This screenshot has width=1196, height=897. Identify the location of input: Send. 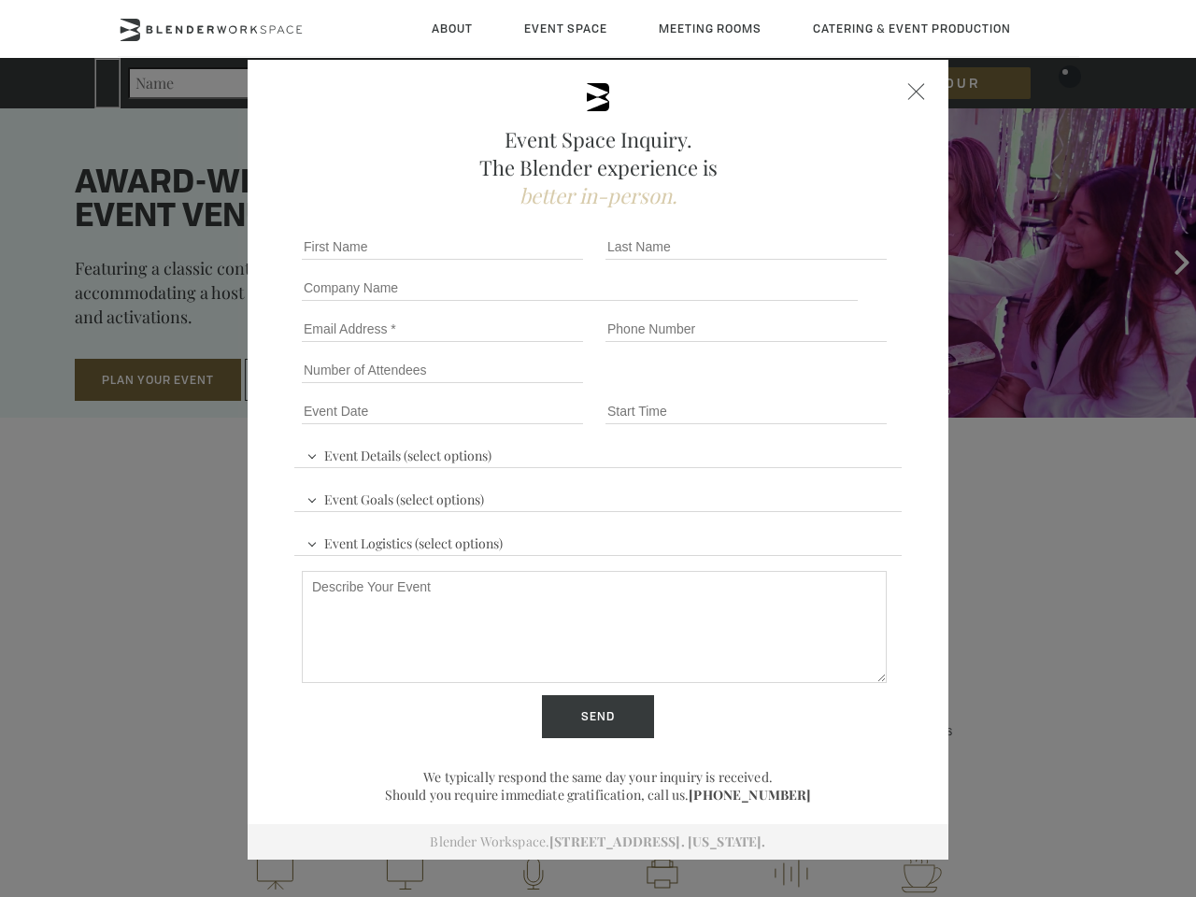
(598, 716).